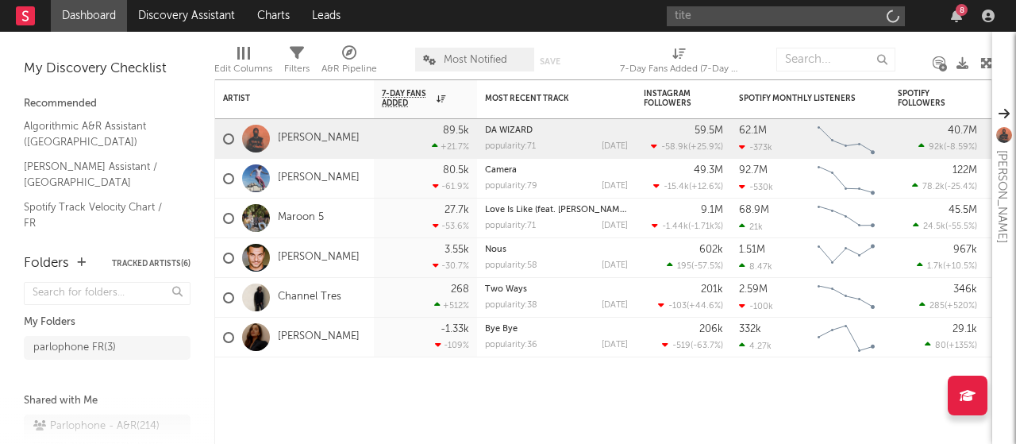 The image size is (1016, 444). I want to click on a: DA WIZARD, so click(509, 130).